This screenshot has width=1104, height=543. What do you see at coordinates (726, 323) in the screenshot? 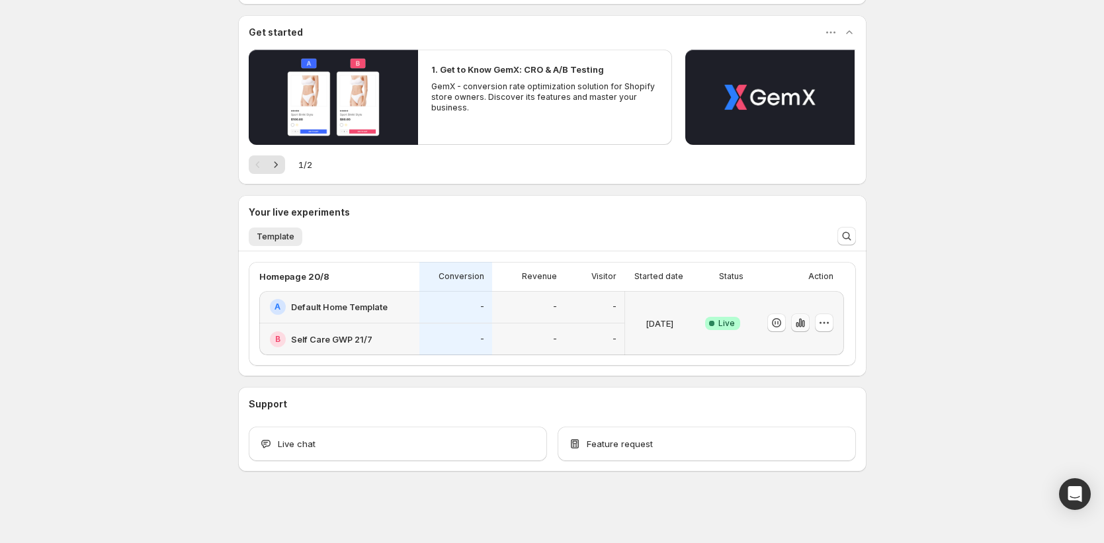
I see `span: Live` at bounding box center [726, 323].